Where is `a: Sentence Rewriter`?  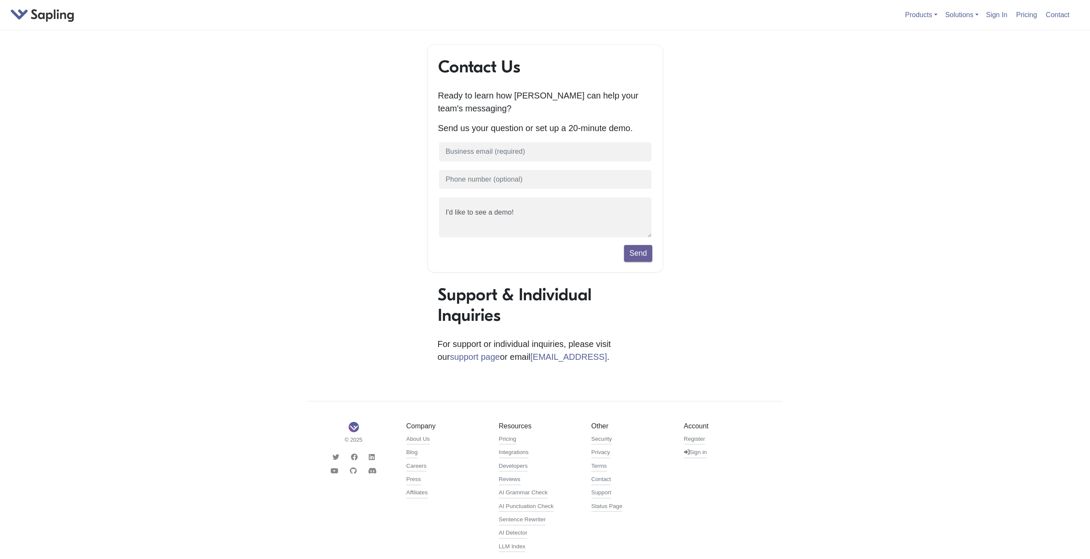
a: Sentence Rewriter is located at coordinates (523, 520).